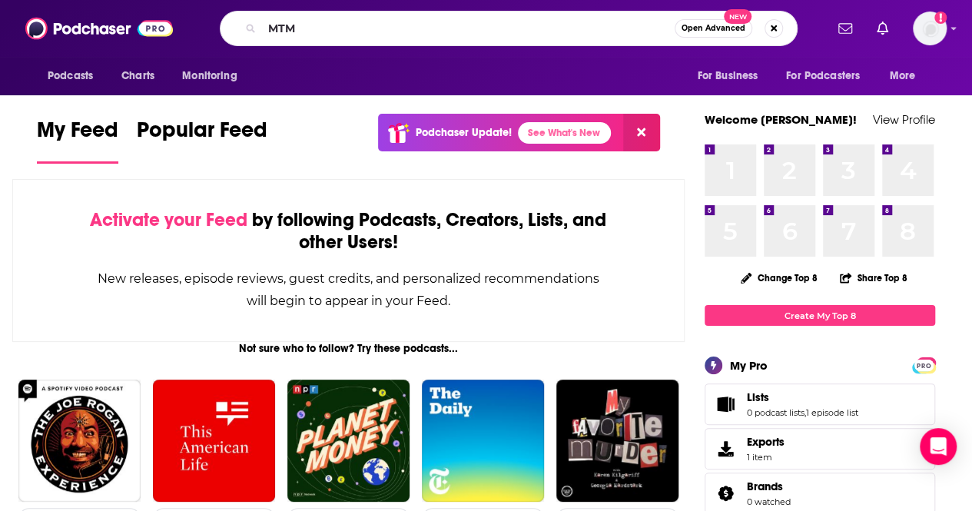  What do you see at coordinates (924, 365) in the screenshot?
I see `span: PRO` at bounding box center [924, 365].